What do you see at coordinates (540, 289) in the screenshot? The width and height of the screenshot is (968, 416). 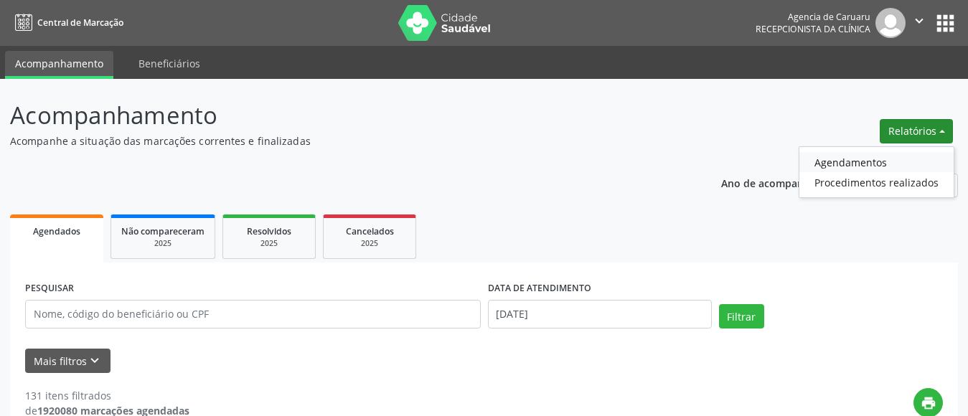 I see `label: DATA DE ATENDIMENTO` at bounding box center [540, 289].